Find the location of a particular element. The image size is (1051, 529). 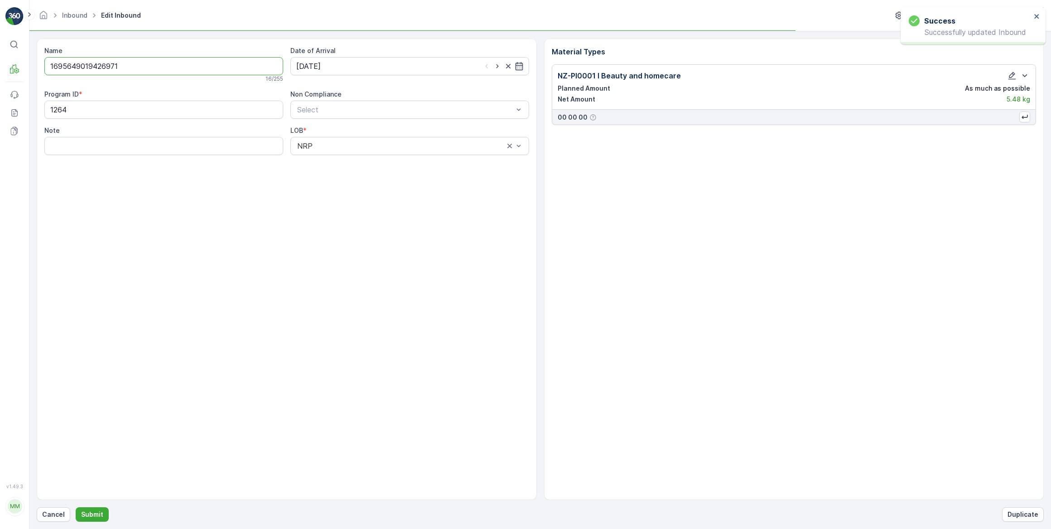

input: dd/mm/yyyy is located at coordinates (410, 66).